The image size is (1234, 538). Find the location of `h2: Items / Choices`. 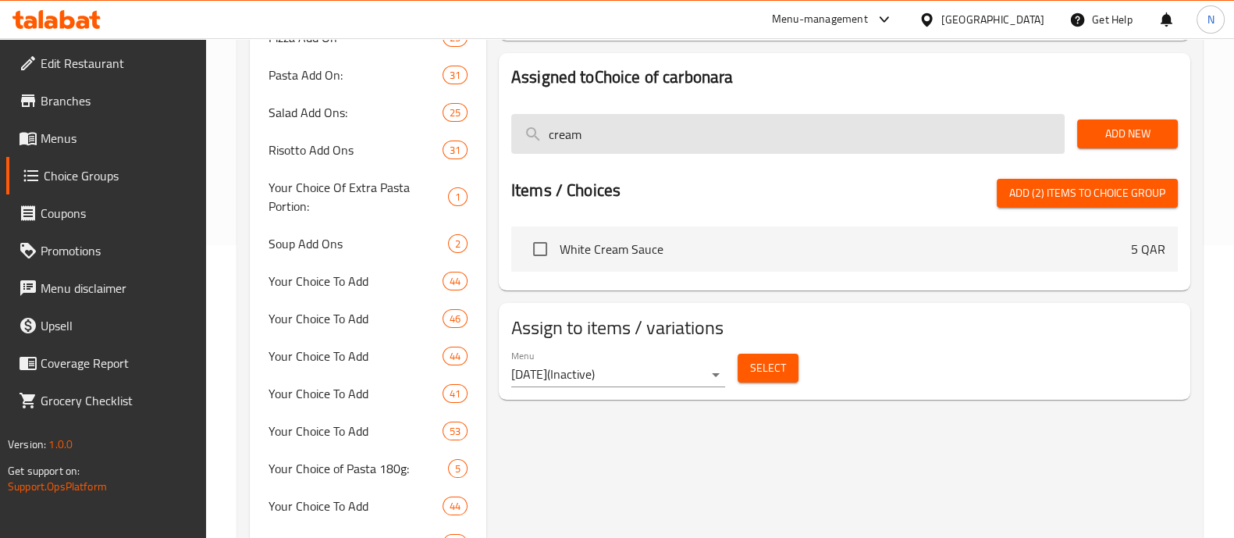

h2: Items / Choices is located at coordinates (566, 190).